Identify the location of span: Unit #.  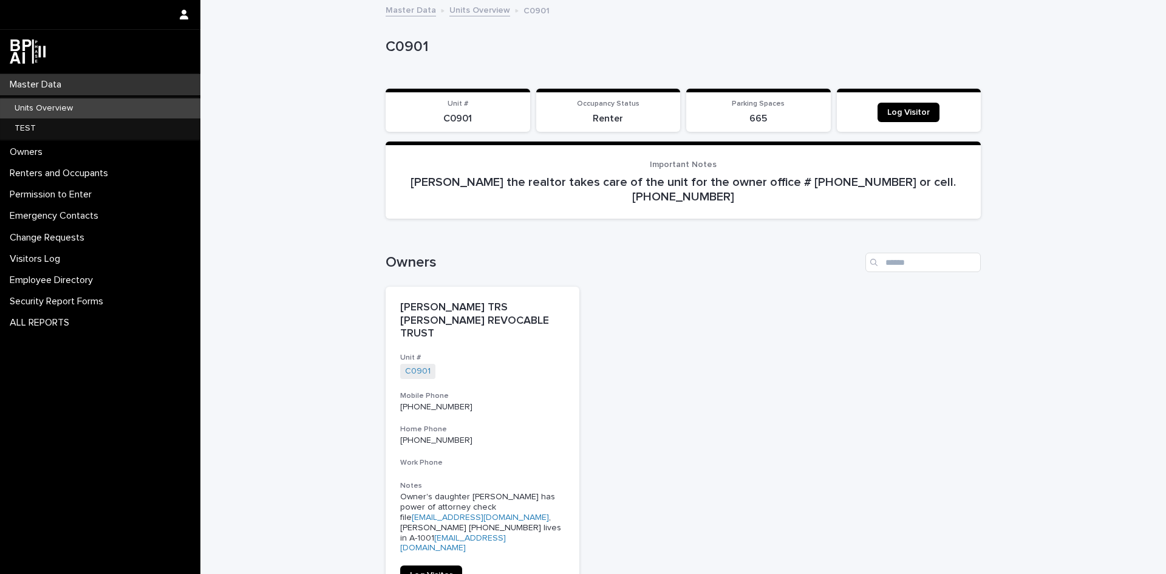
(458, 104).